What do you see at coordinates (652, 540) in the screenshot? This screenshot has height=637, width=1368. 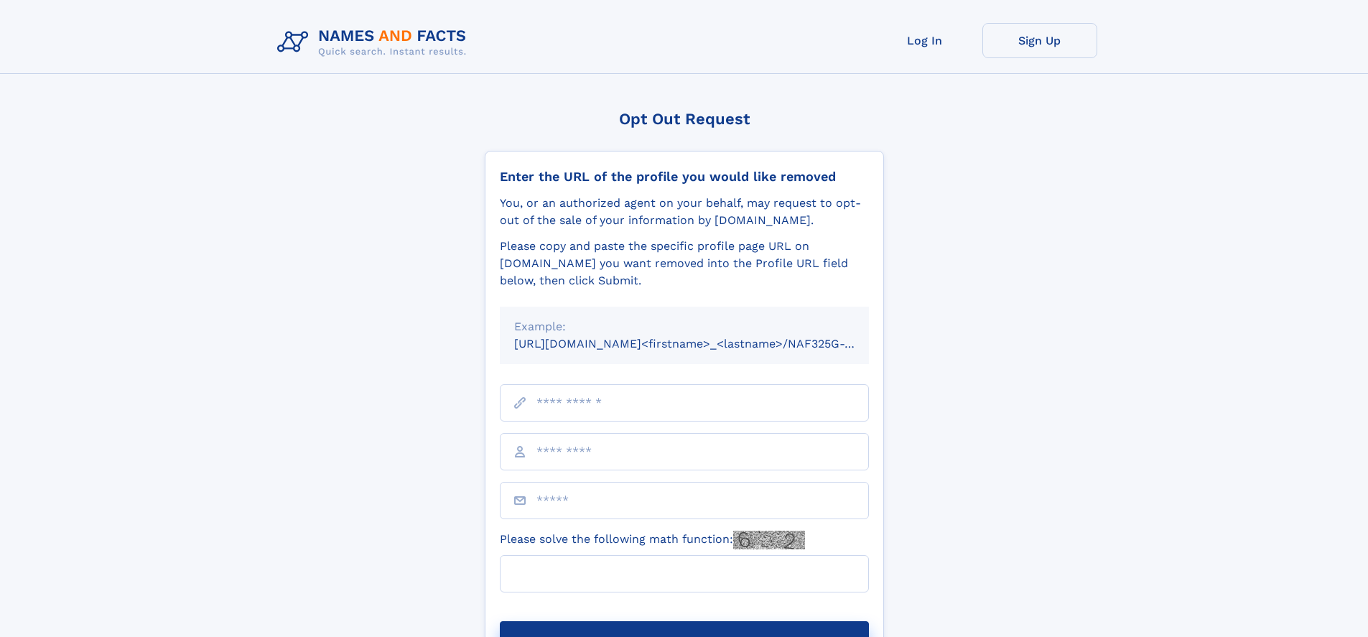 I see `label: Please solve the following math function:` at bounding box center [652, 540].